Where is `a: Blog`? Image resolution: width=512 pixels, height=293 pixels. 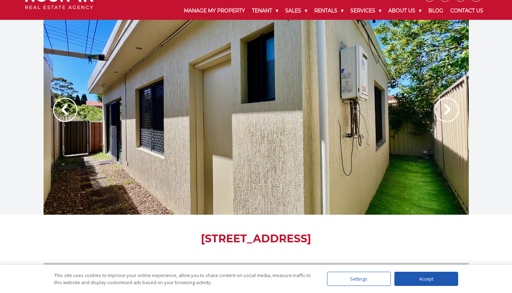 a: Blog is located at coordinates (436, 11).